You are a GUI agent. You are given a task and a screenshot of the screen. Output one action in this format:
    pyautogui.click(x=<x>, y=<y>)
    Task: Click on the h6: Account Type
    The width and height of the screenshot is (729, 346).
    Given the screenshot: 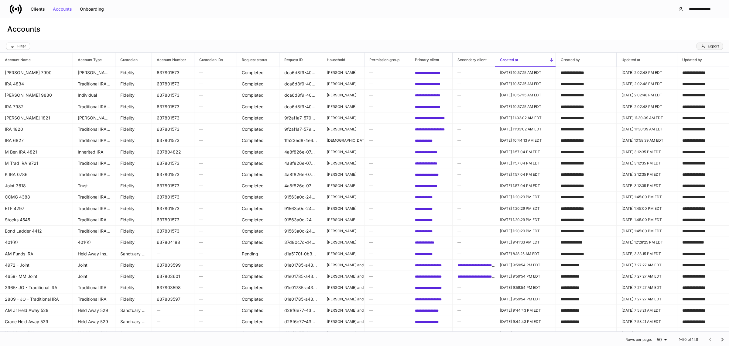 What is the action you would take?
    pyautogui.click(x=87, y=60)
    